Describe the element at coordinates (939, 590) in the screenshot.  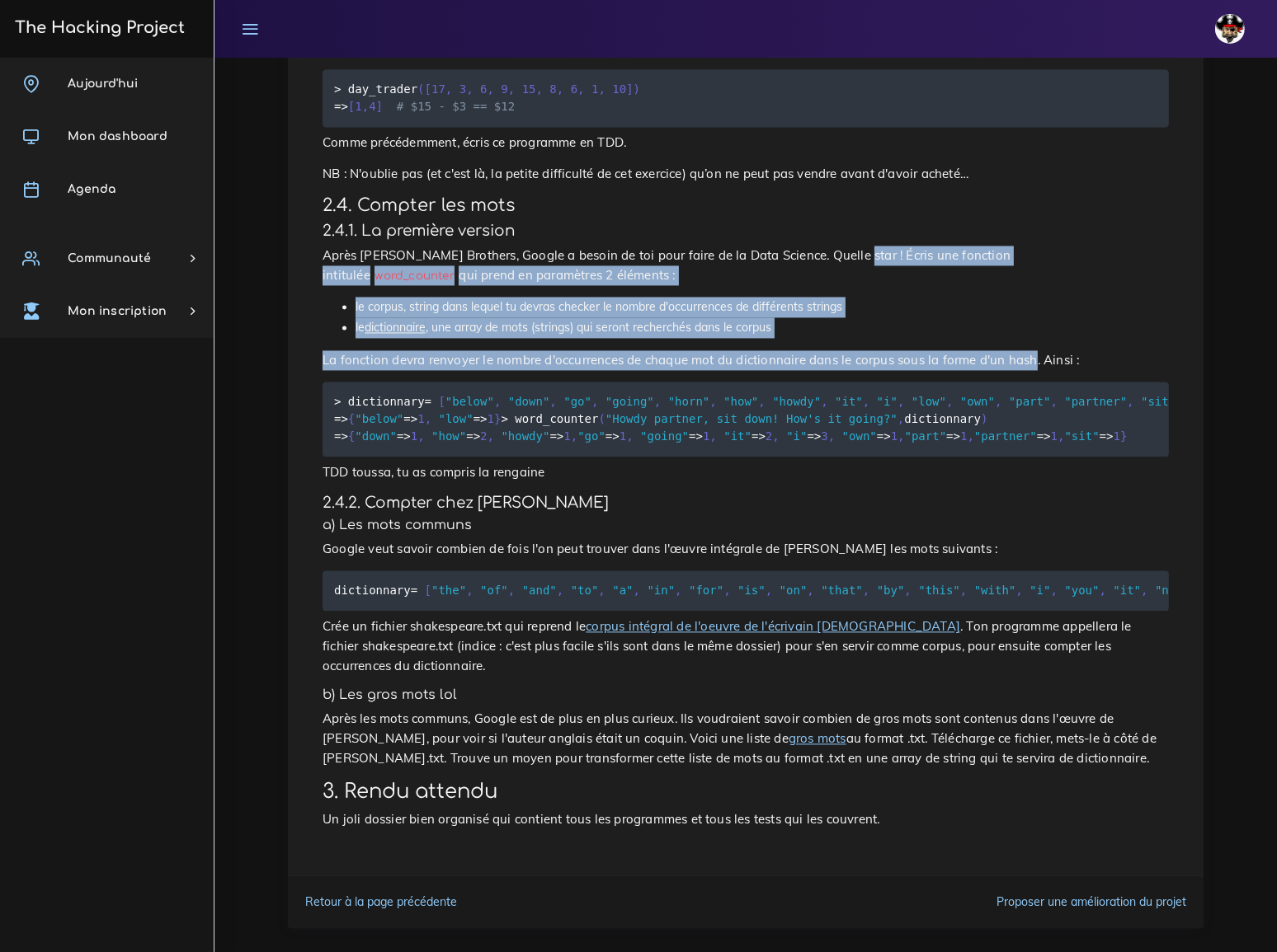
I see `span: "this"` at that location.